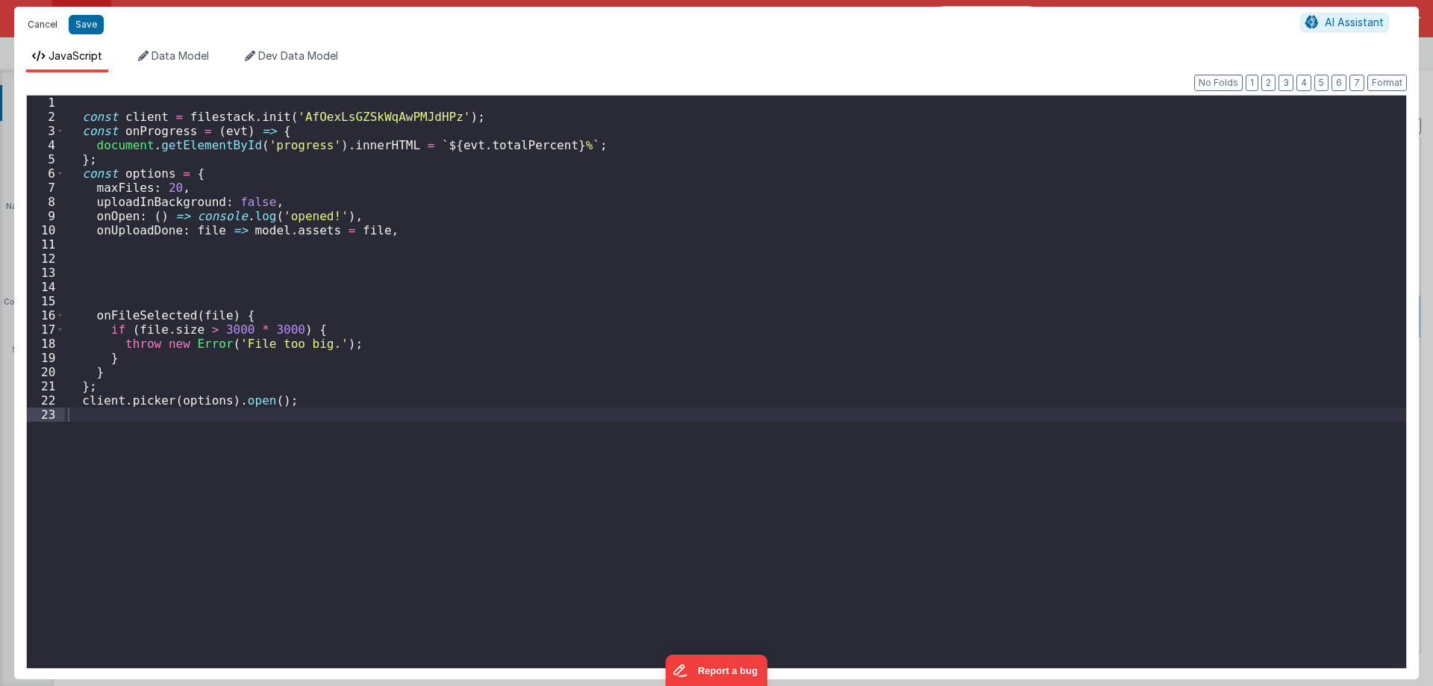 The image size is (1433, 686). Describe the element at coordinates (46, 145) in the screenshot. I see `div: 4` at that location.